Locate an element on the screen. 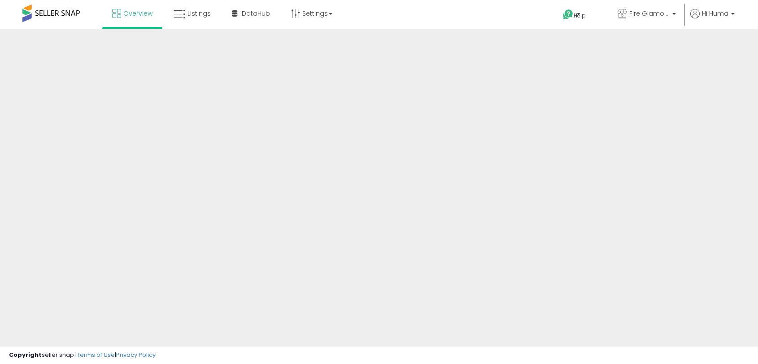 The height and width of the screenshot is (364, 758). a: Terms of Use is located at coordinates (96, 355).